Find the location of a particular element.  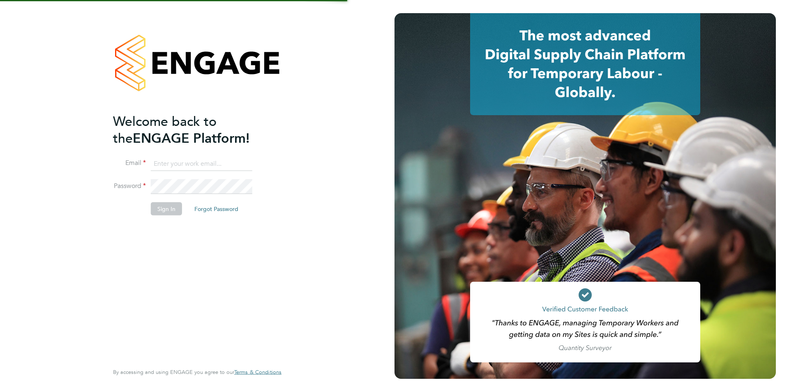

a: Terms & Conditions is located at coordinates (258, 372).